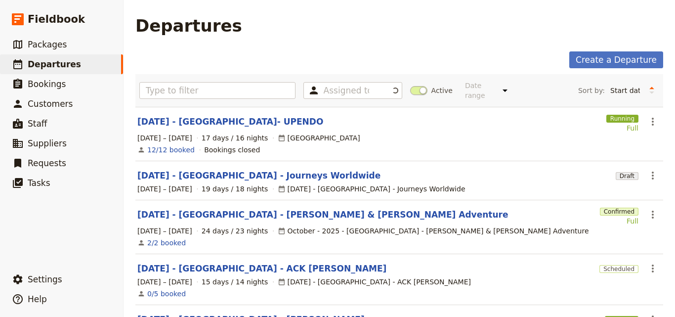  I want to click on span: 17 days / 16 nights, so click(235, 138).